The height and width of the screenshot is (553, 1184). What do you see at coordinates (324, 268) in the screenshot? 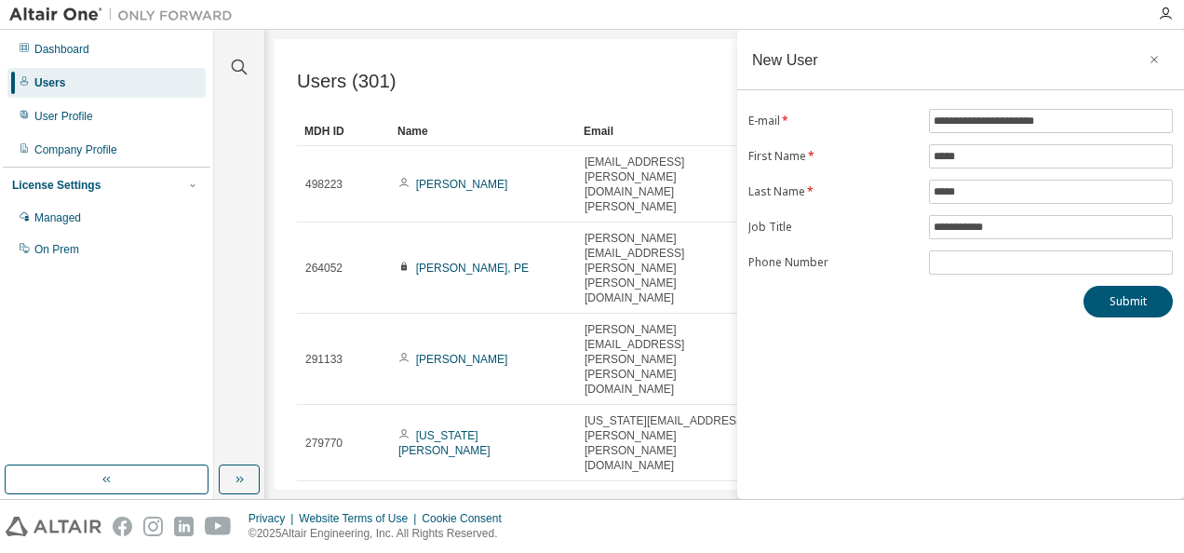
I see `span: 264052` at bounding box center [324, 268].